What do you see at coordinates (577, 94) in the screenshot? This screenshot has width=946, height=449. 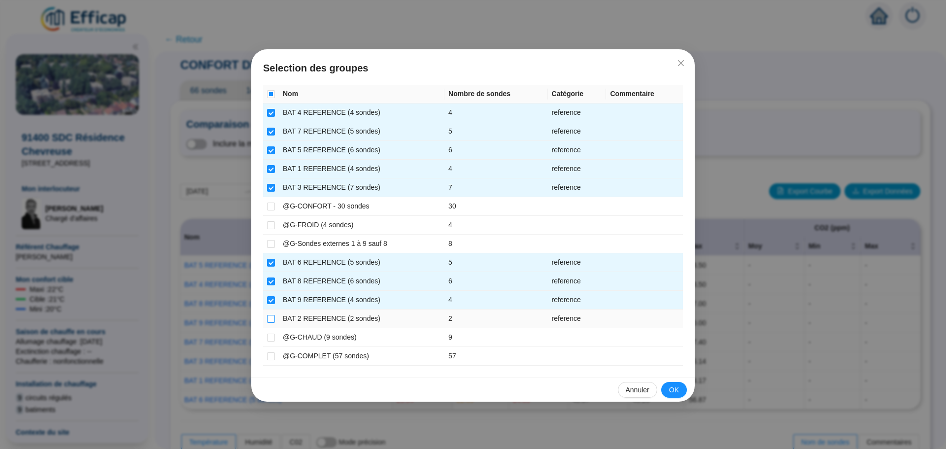 I see `th: Catégorie` at bounding box center [577, 94].